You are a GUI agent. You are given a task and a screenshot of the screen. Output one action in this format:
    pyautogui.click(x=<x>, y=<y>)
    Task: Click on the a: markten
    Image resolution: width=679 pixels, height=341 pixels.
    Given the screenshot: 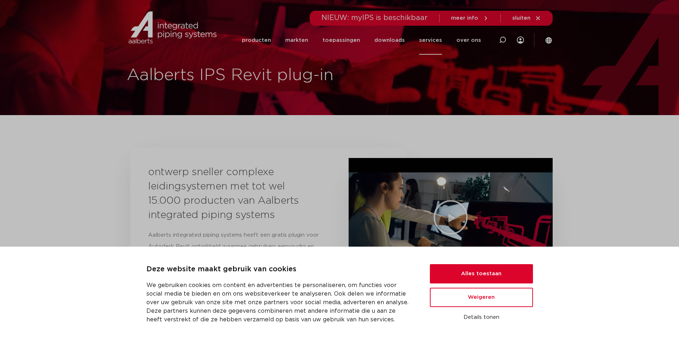 What is the action you would take?
    pyautogui.click(x=297, y=40)
    